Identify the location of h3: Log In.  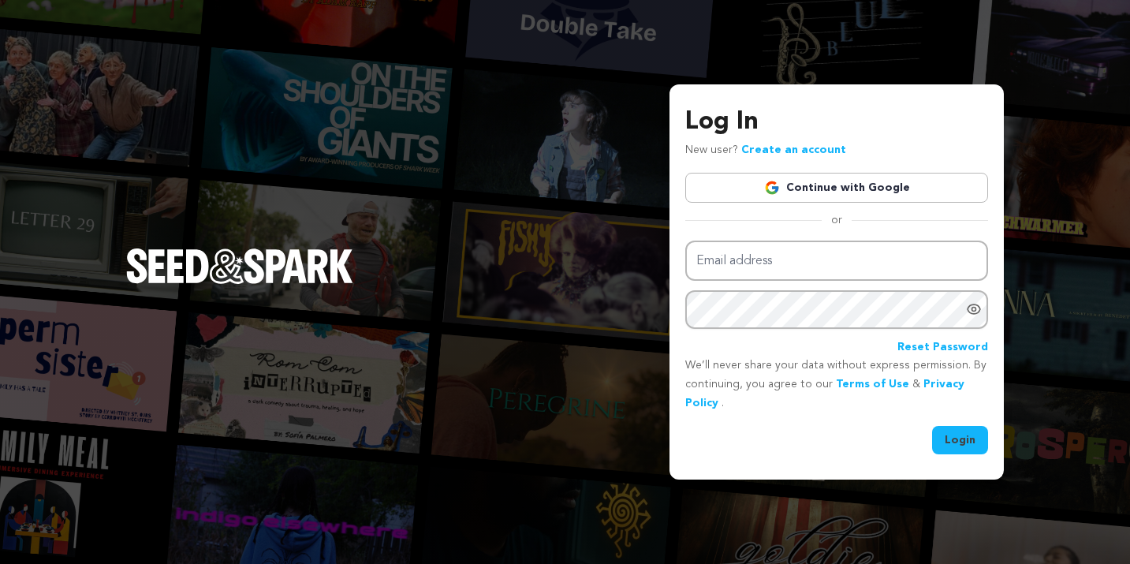
(837, 122).